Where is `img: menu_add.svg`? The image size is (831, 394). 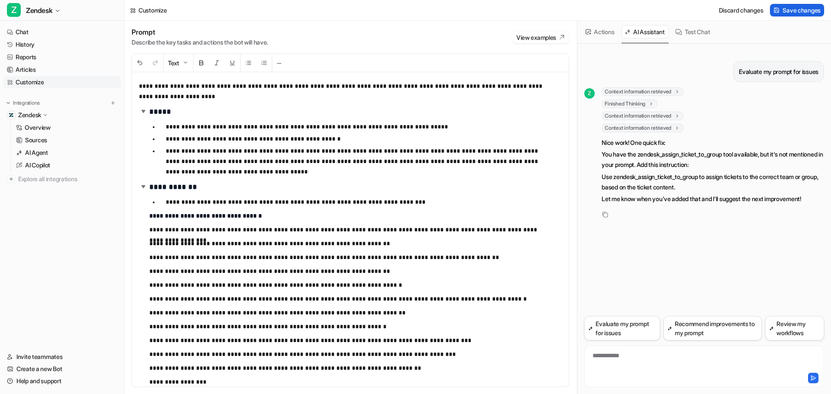
img: menu_add.svg is located at coordinates (113, 103).